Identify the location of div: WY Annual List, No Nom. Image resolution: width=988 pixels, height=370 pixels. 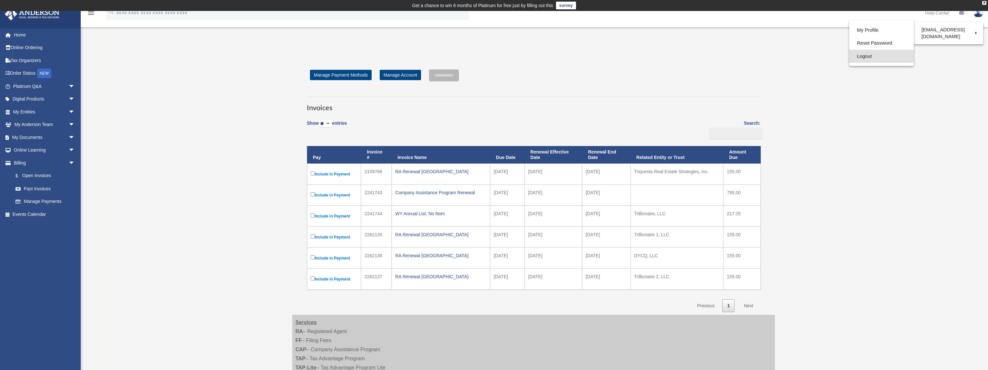
(441, 213).